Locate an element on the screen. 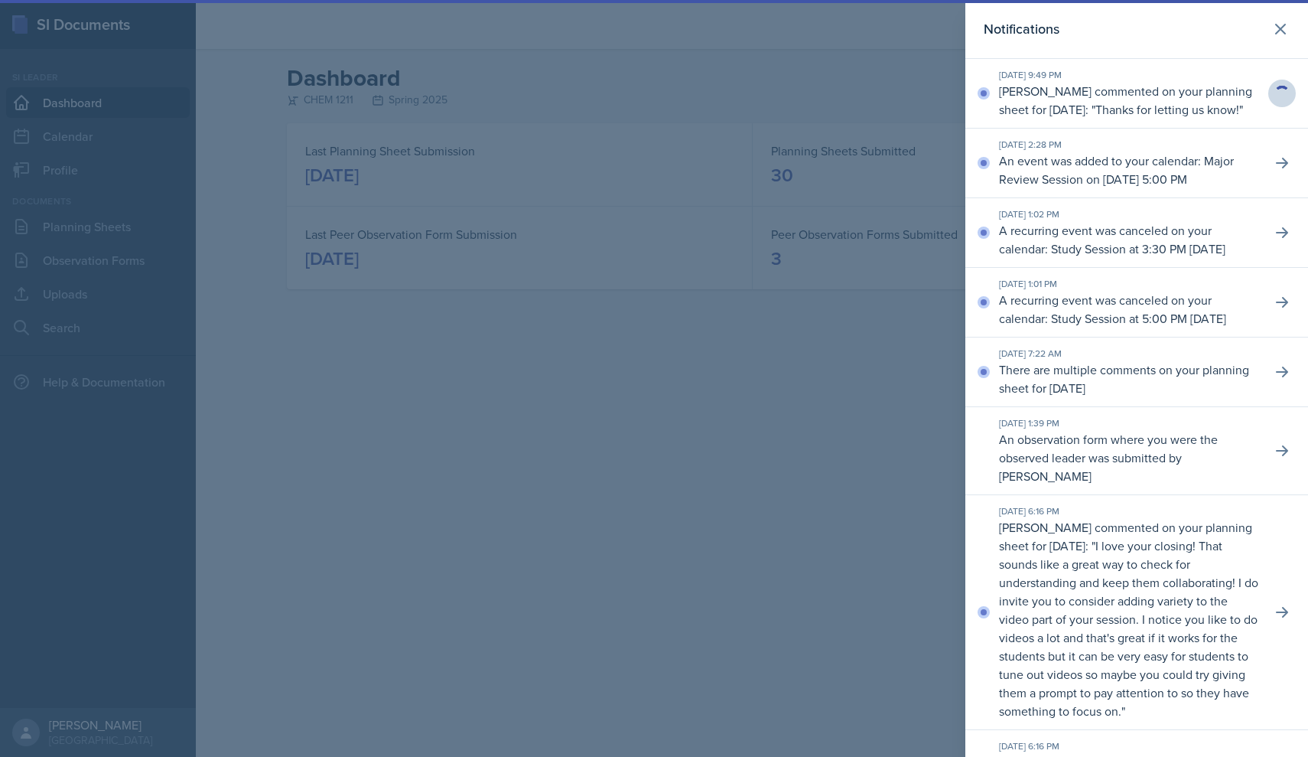 The image size is (1308, 757). p: Thanks for letting us know! is located at coordinates (1168, 109).